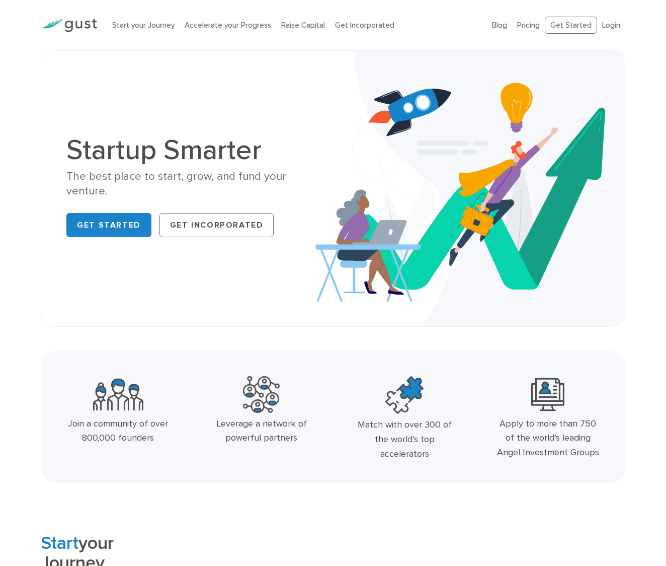 This screenshot has width=666, height=566. I want to click on img: Top Accelerators, so click(405, 395).